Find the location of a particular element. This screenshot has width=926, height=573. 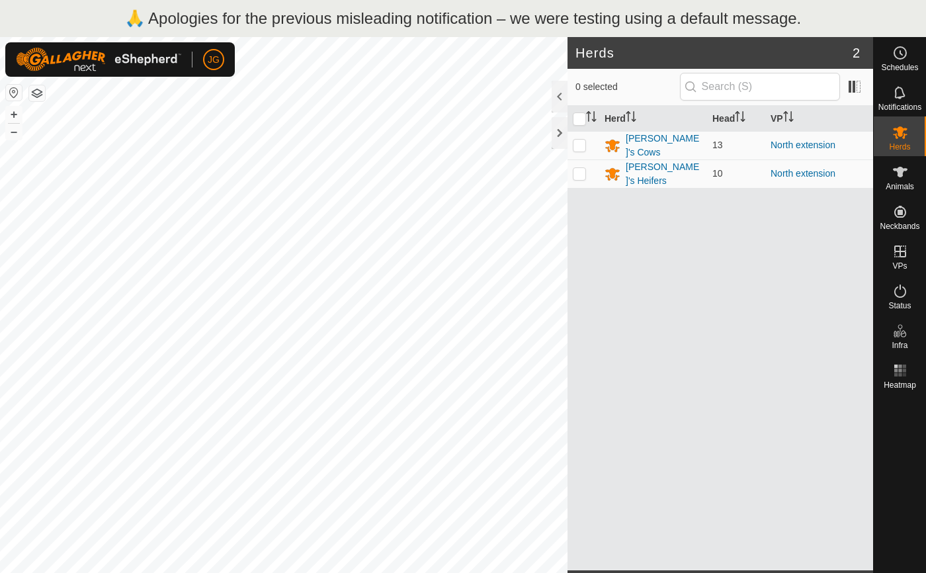

span: 10 is located at coordinates (718, 173).